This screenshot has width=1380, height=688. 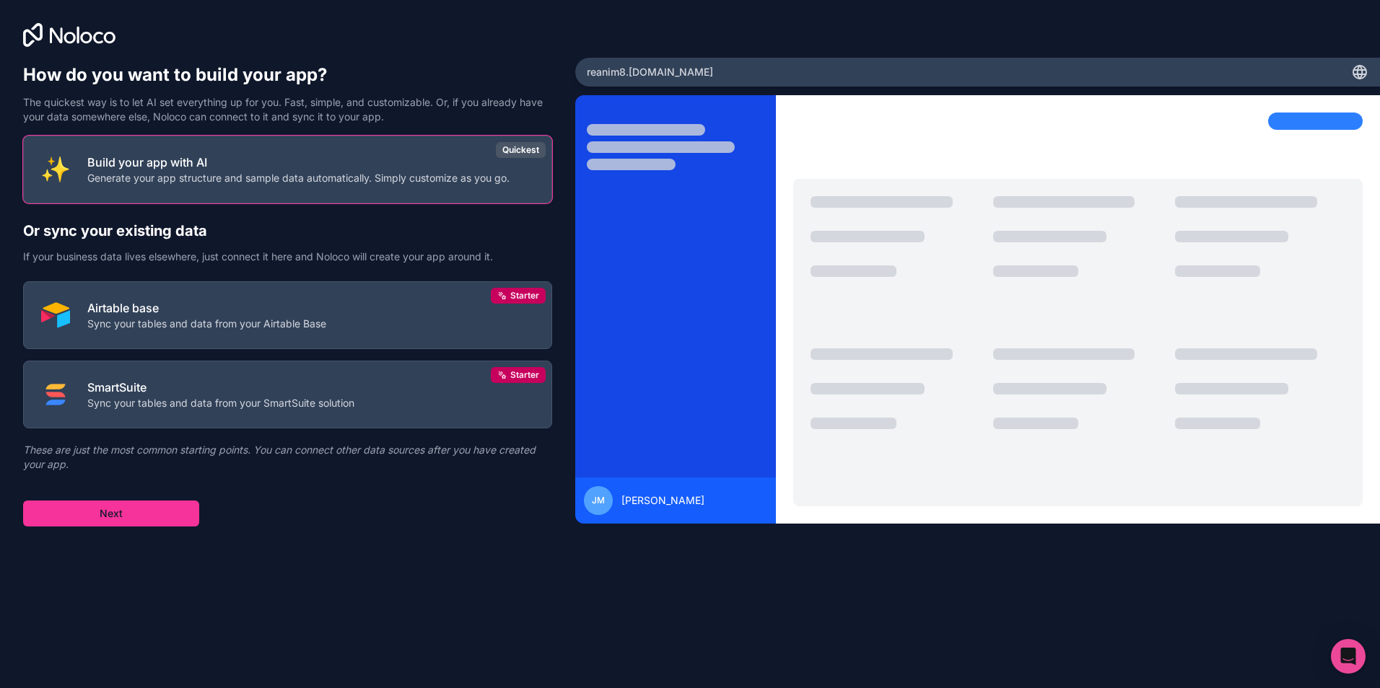 I want to click on p: If your business data lives elsewhere, just connect it here and Noloco will create your app aroun..., so click(x=287, y=257).